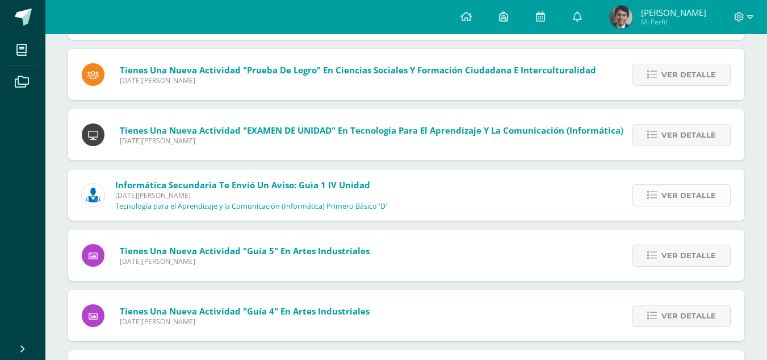 The width and height of the screenshot is (767, 360). I want to click on img: cb0c5febe7c9ab540de0185df7840633.png, so click(621, 17).